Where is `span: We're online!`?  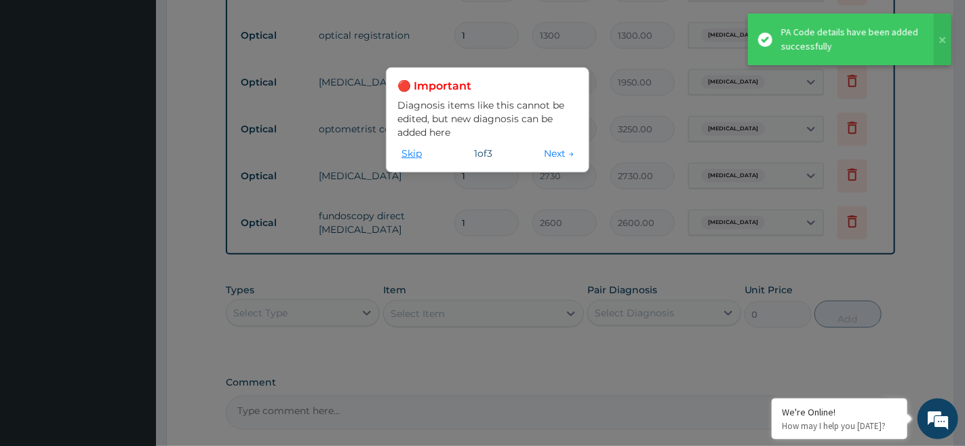
span: We're online! is located at coordinates (133, 203).